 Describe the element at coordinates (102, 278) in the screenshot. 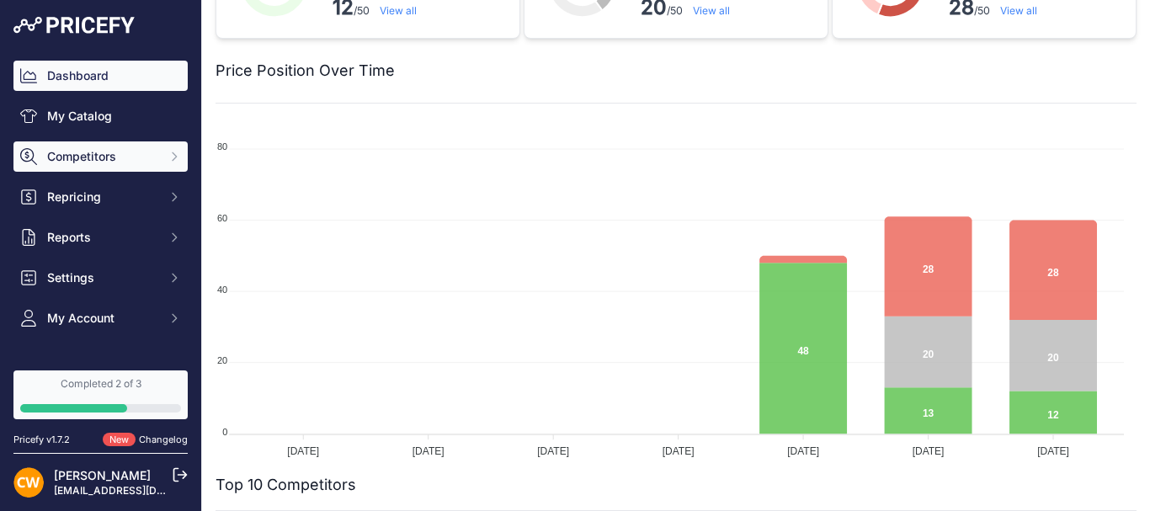

I see `span: Settings` at that location.